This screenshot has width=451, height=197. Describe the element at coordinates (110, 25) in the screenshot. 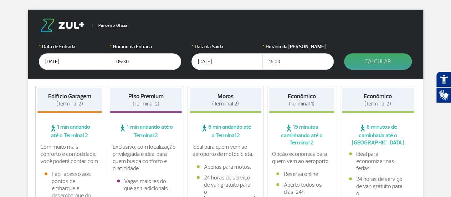

I see `span: Parceiro Oficial` at that location.